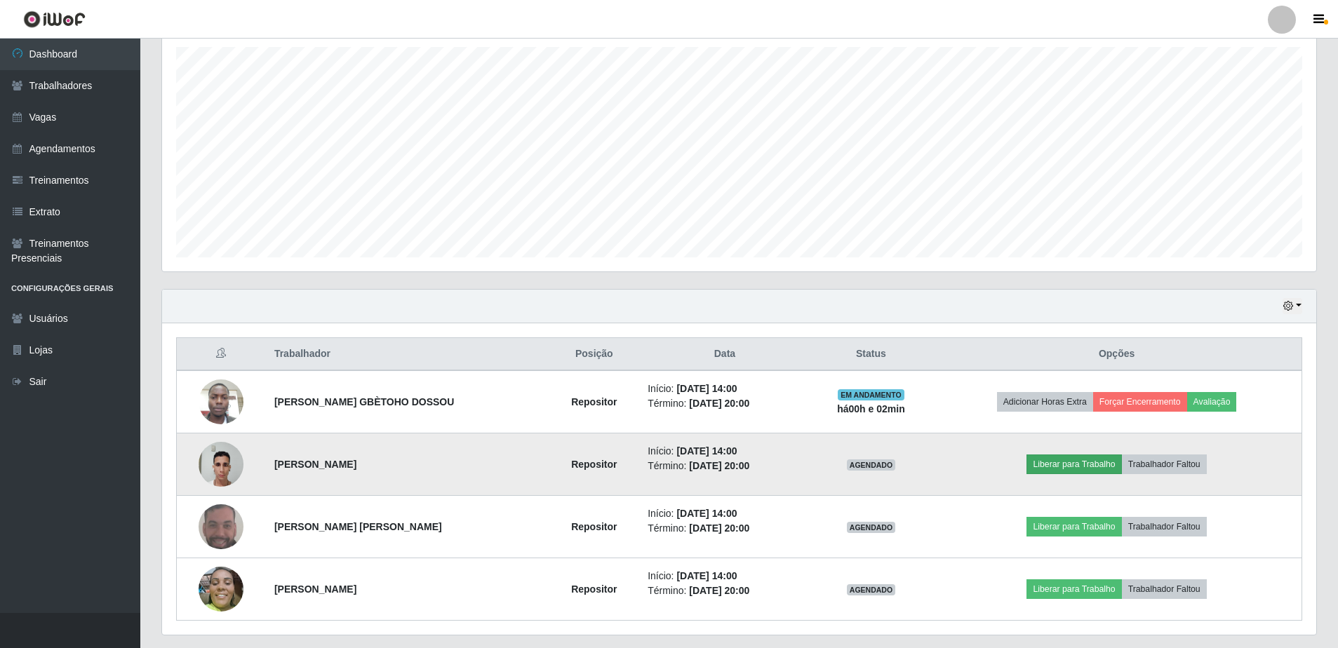 The width and height of the screenshot is (1338, 648). What do you see at coordinates (725, 354) in the screenshot?
I see `th: Data` at bounding box center [725, 354].